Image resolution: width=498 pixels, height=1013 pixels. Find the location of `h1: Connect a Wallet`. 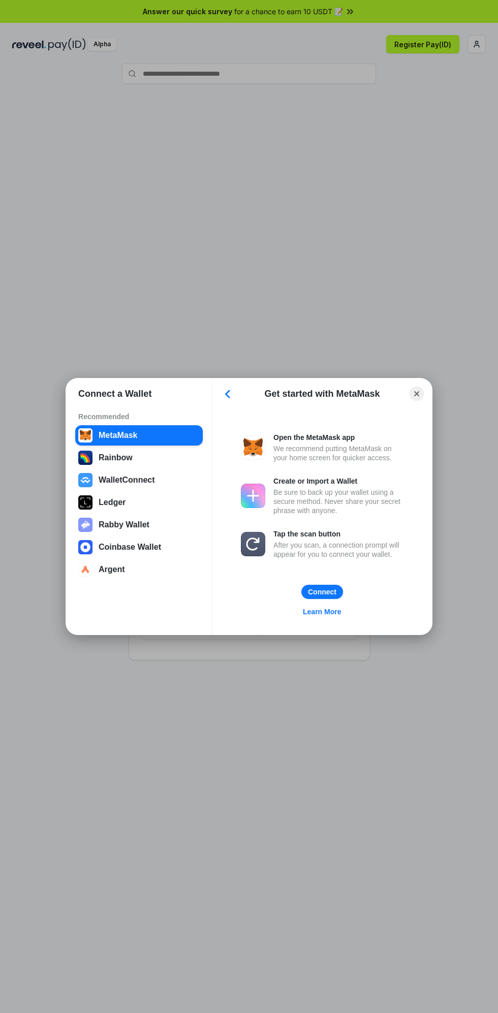

h1: Connect a Wallet is located at coordinates (115, 394).